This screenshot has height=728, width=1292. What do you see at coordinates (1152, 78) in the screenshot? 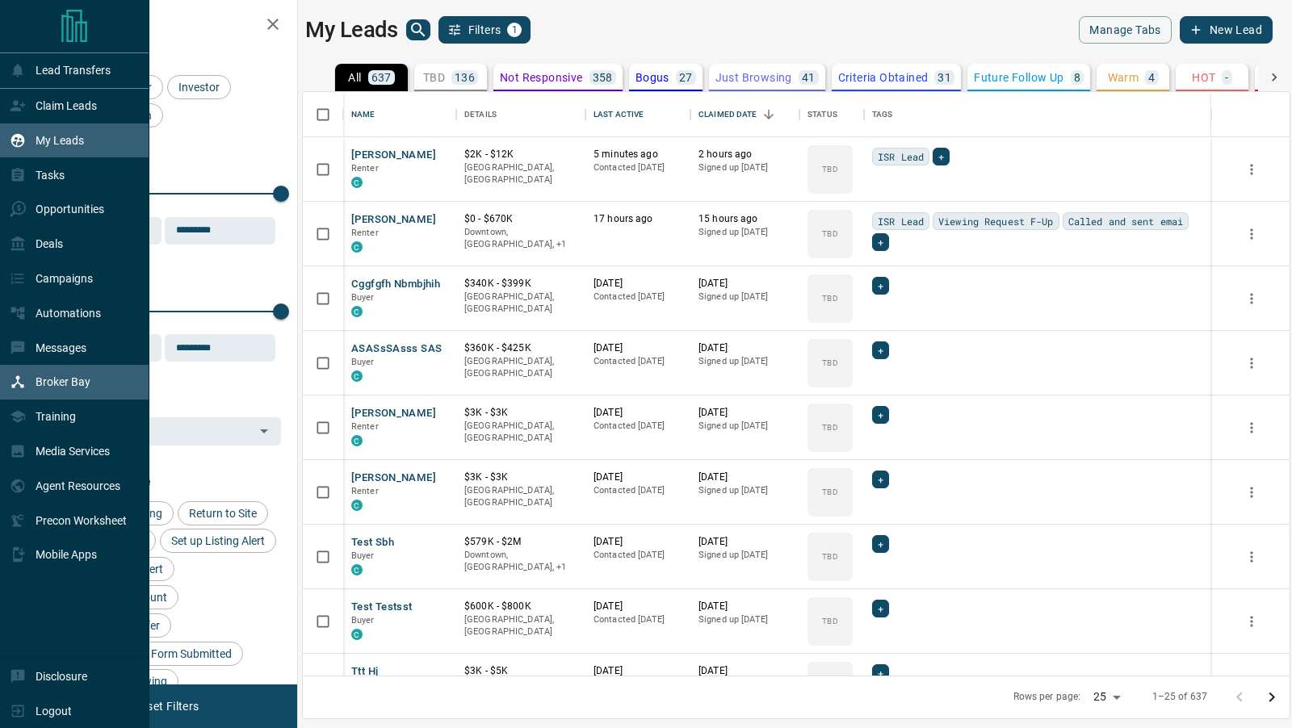
I see `p: 4` at bounding box center [1152, 78].